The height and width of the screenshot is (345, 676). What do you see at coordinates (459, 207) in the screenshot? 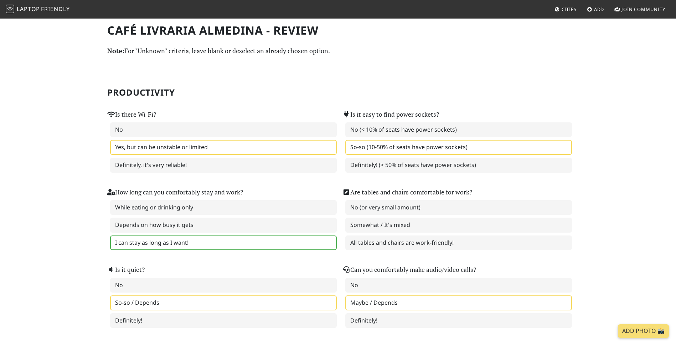
I see `label: No (or very small amount)` at bounding box center [459, 207].